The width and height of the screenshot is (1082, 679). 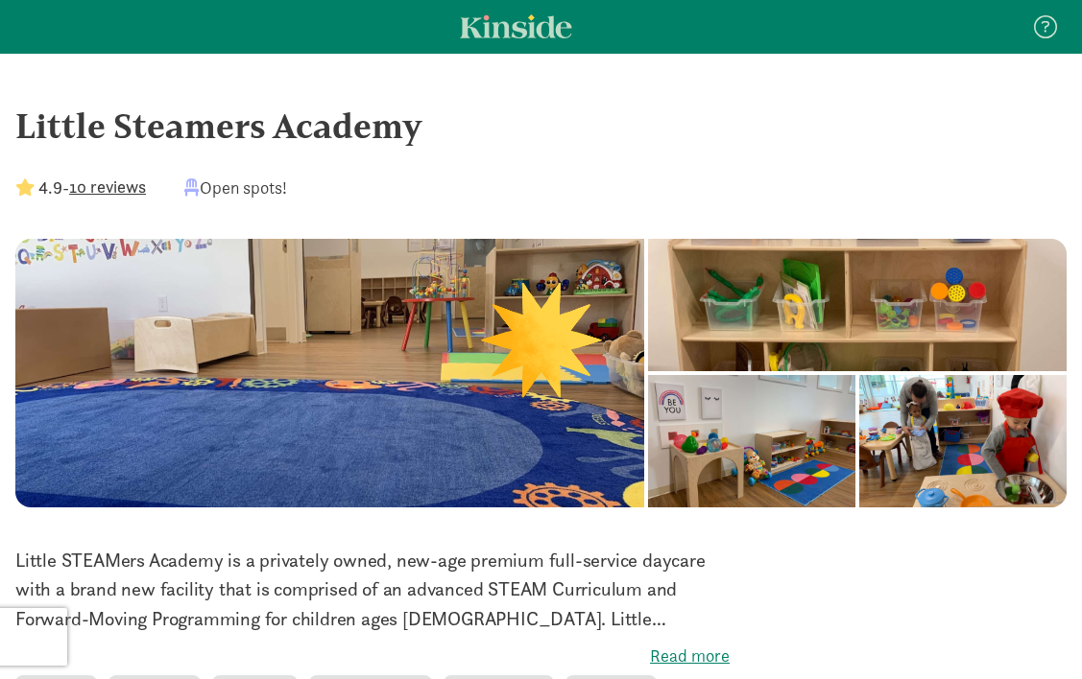 What do you see at coordinates (540, 126) in the screenshot?
I see `div: Little Steamers Academy` at bounding box center [540, 126].